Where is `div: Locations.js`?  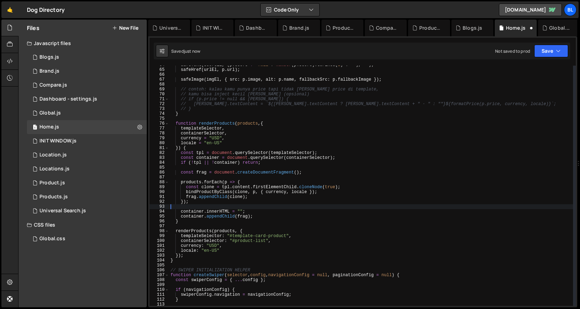 div: Locations.js is located at coordinates (54, 169).